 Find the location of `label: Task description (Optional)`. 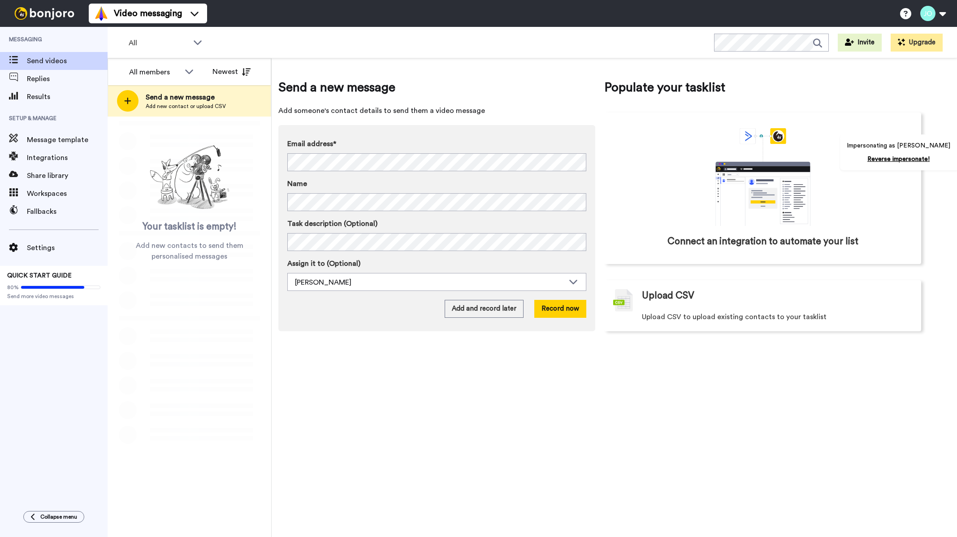

label: Task description (Optional) is located at coordinates (436, 224).